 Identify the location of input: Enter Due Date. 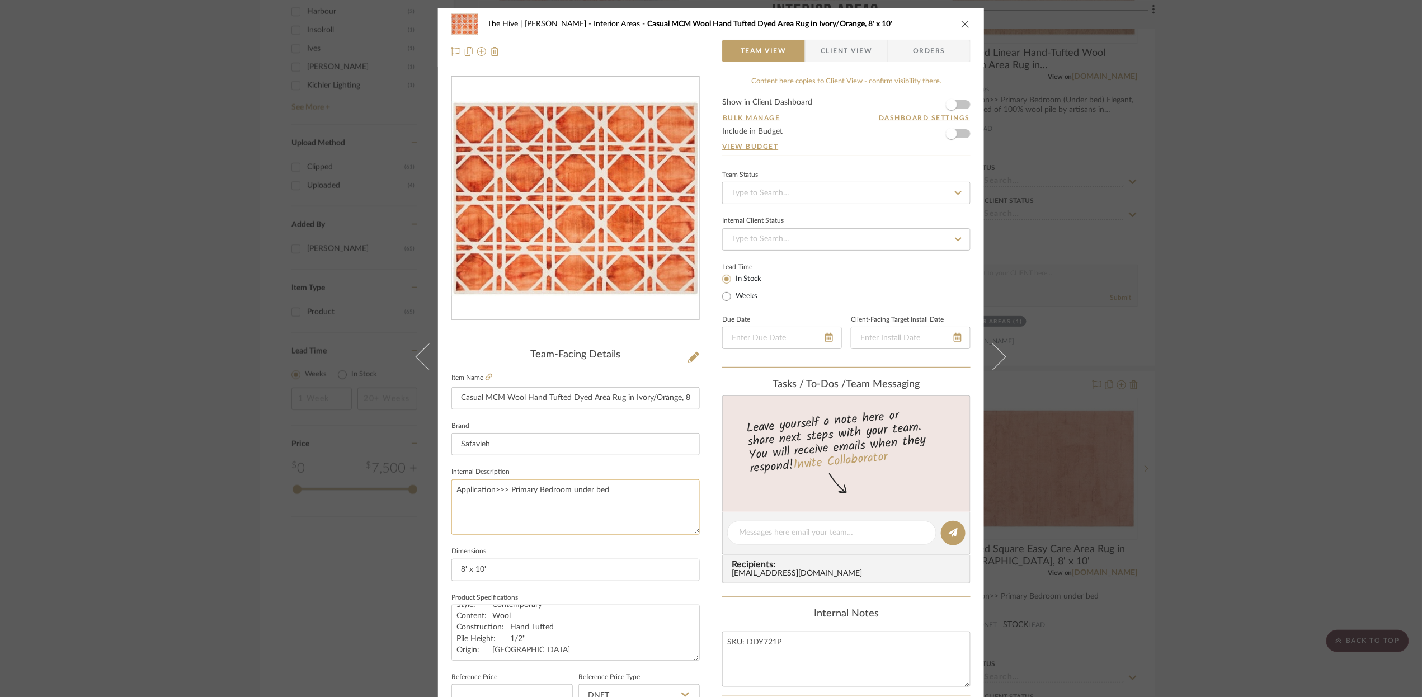
(782, 338).